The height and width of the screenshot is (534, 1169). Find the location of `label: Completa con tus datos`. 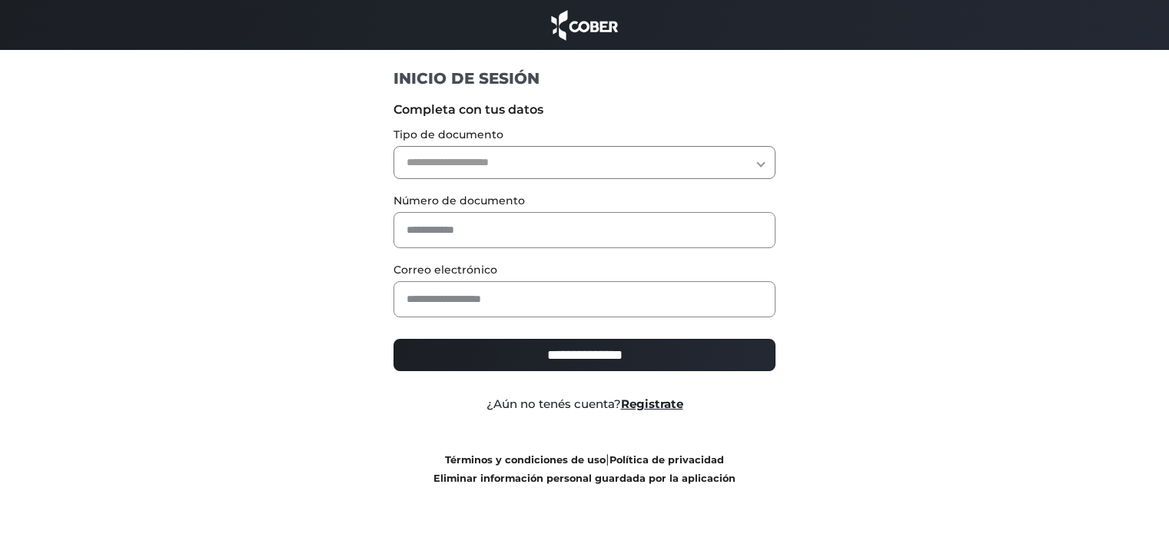

label: Completa con tus datos is located at coordinates (584, 110).